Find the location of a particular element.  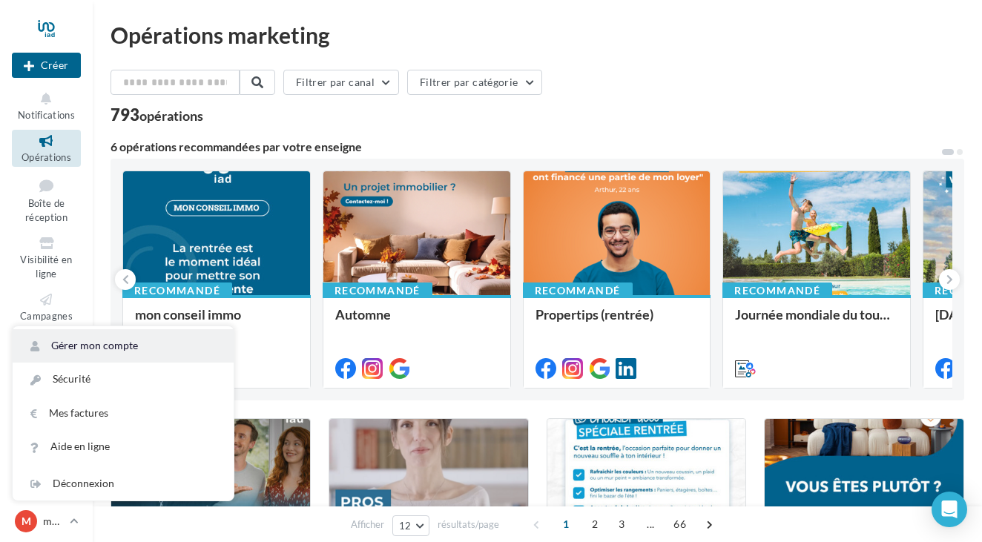

a: Sécurité is located at coordinates (123, 379).